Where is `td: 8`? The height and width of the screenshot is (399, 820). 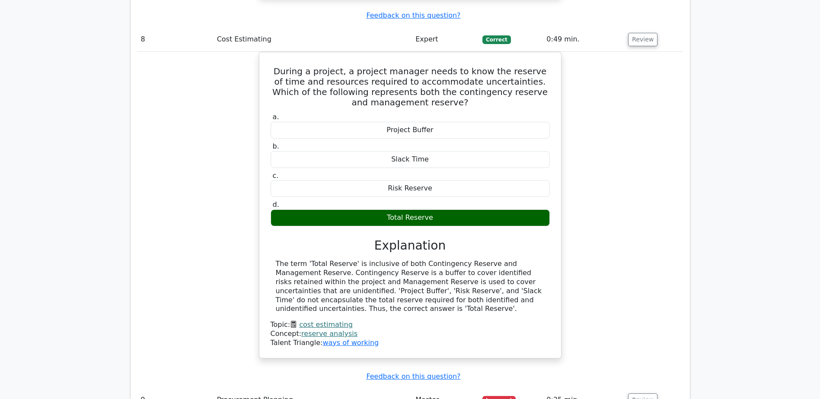
td: 8 is located at coordinates (175, 39).